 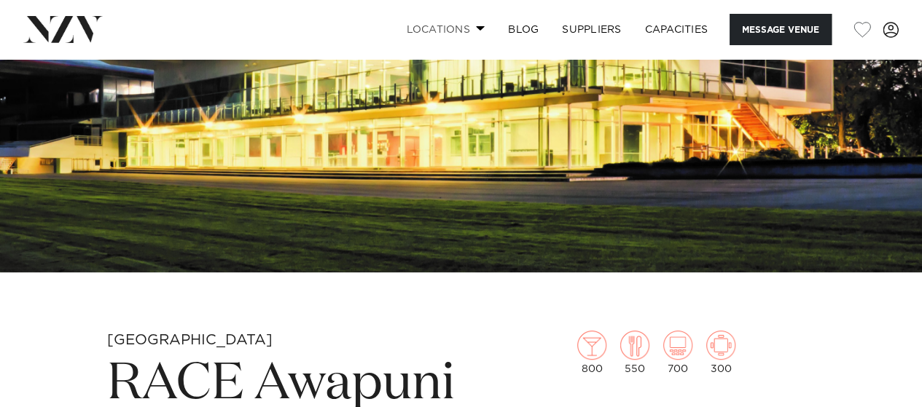 What do you see at coordinates (635, 345) in the screenshot?
I see `img: dining.png` at bounding box center [635, 345].